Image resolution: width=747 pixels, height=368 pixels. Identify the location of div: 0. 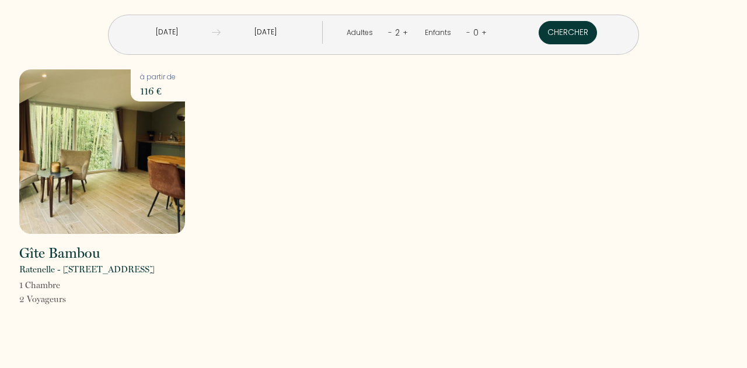
(476, 33).